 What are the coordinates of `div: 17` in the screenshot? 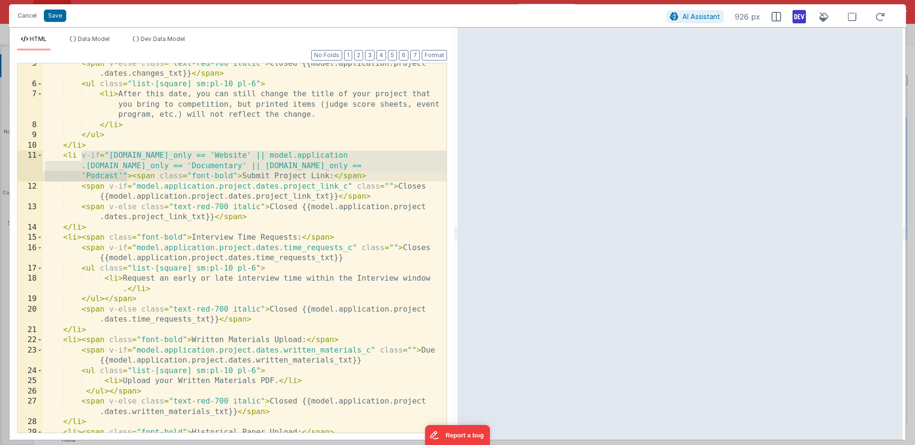 It's located at (30, 269).